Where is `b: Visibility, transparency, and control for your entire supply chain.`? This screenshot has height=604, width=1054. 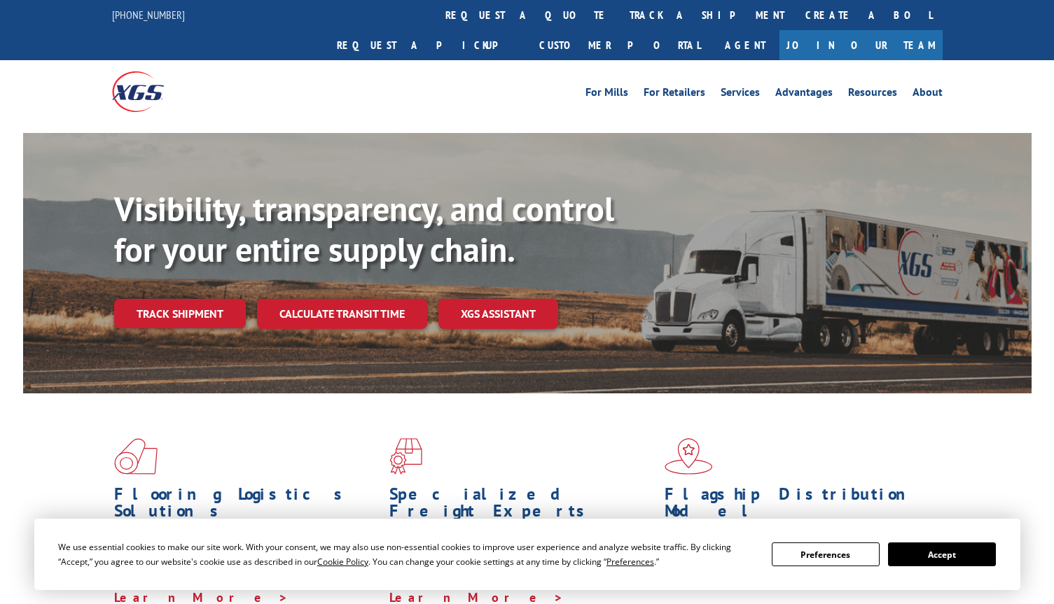
b: Visibility, transparency, and control for your entire supply chain. is located at coordinates (364, 229).